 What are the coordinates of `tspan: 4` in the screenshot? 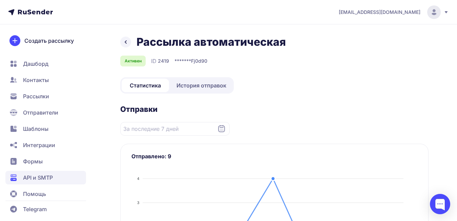 It's located at (138, 178).